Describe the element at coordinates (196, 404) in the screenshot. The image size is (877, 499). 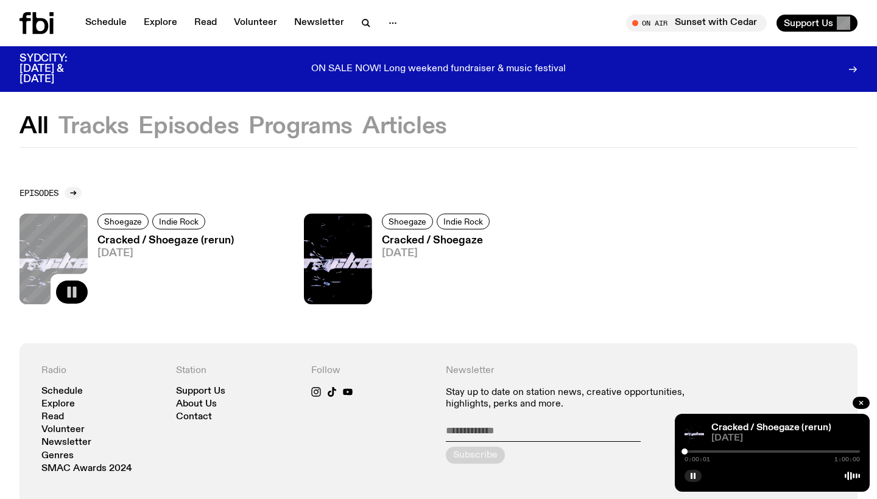
I see `a: About Us` at that location.